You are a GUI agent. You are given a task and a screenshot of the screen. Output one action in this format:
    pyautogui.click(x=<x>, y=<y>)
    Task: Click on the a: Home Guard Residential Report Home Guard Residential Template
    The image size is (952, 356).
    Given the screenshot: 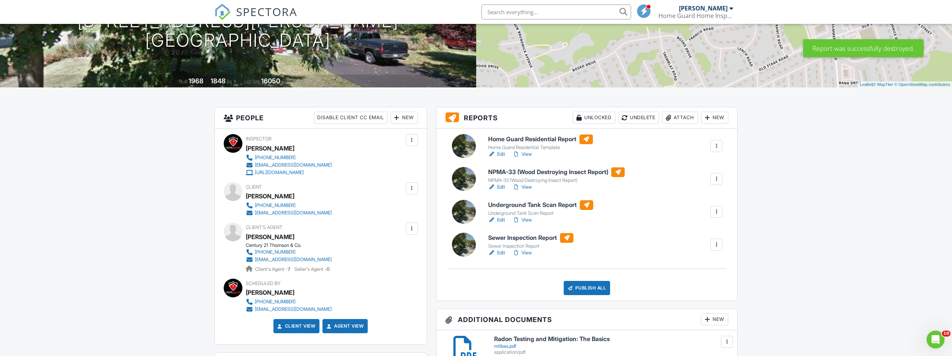 What is the action you would take?
    pyautogui.click(x=540, y=143)
    